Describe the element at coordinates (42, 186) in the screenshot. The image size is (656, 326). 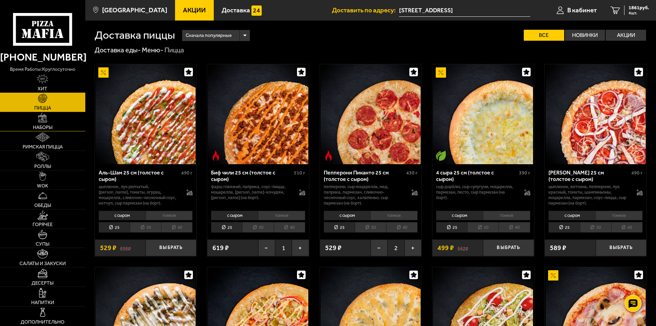
I see `span: WOK` at that location.